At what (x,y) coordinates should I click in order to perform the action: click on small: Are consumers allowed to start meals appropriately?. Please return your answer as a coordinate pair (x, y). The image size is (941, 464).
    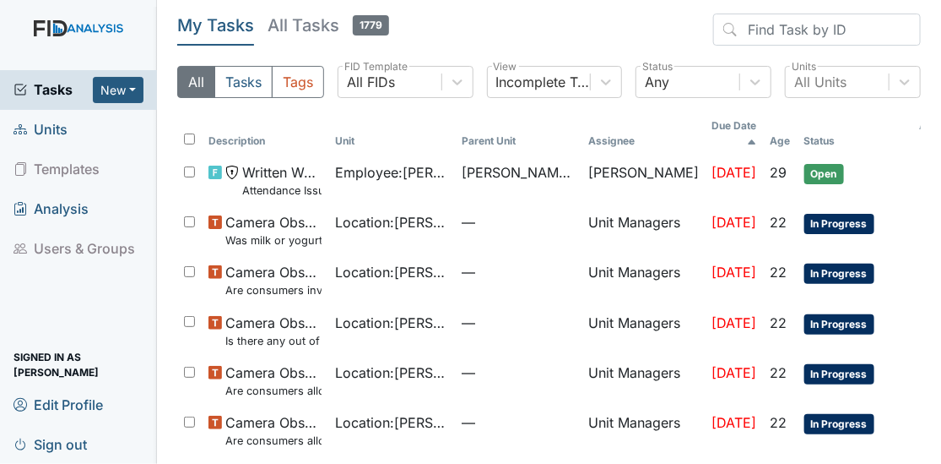
    Looking at the image, I should click on (274, 440).